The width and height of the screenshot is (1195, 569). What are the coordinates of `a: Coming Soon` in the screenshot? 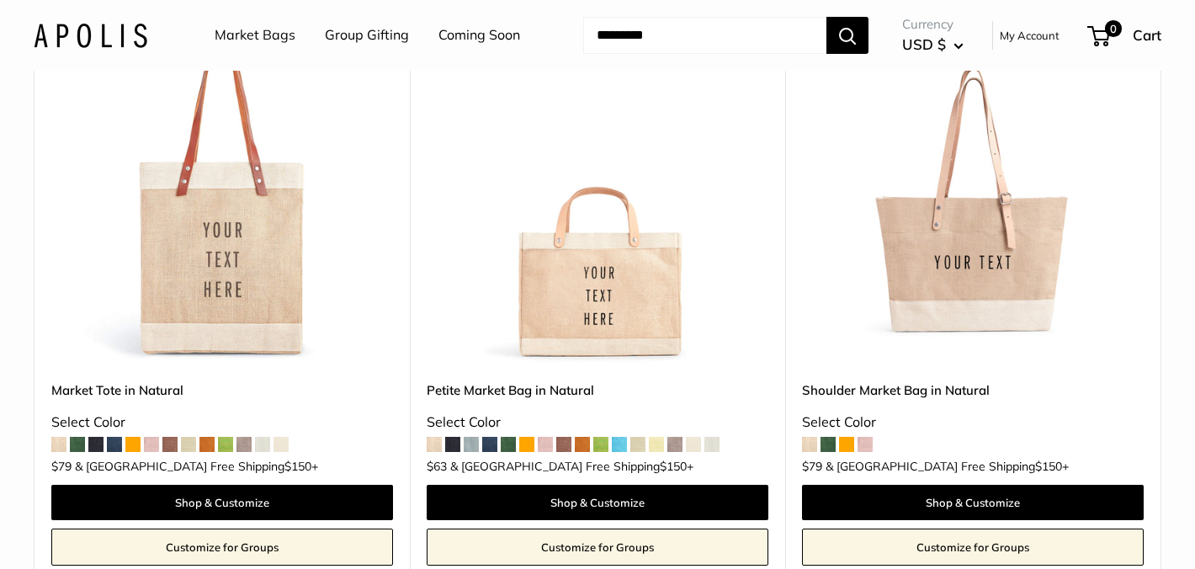 It's located at (479, 35).